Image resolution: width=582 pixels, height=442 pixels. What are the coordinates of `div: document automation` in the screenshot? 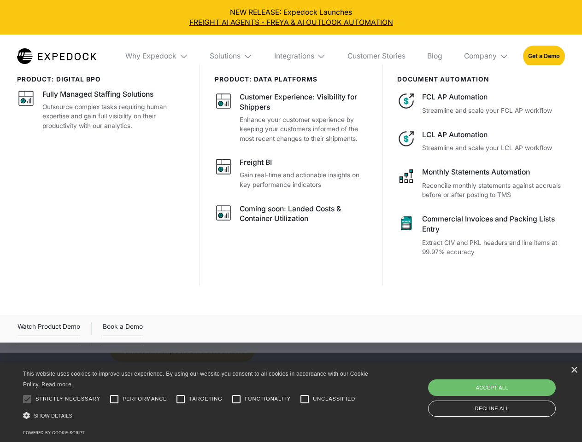 It's located at (481, 79).